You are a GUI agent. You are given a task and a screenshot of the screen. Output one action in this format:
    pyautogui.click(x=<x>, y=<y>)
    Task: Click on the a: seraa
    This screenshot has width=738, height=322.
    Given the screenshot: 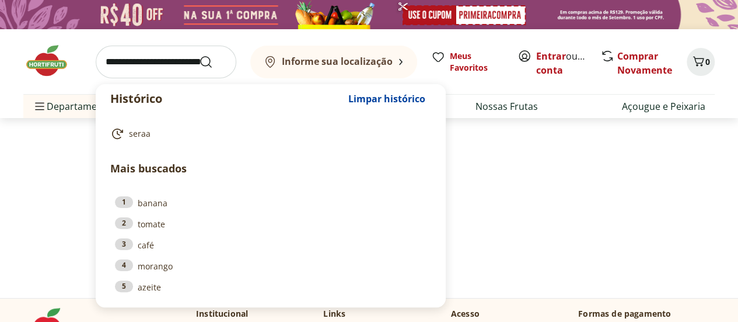 What is the action you would take?
    pyautogui.click(x=268, y=134)
    